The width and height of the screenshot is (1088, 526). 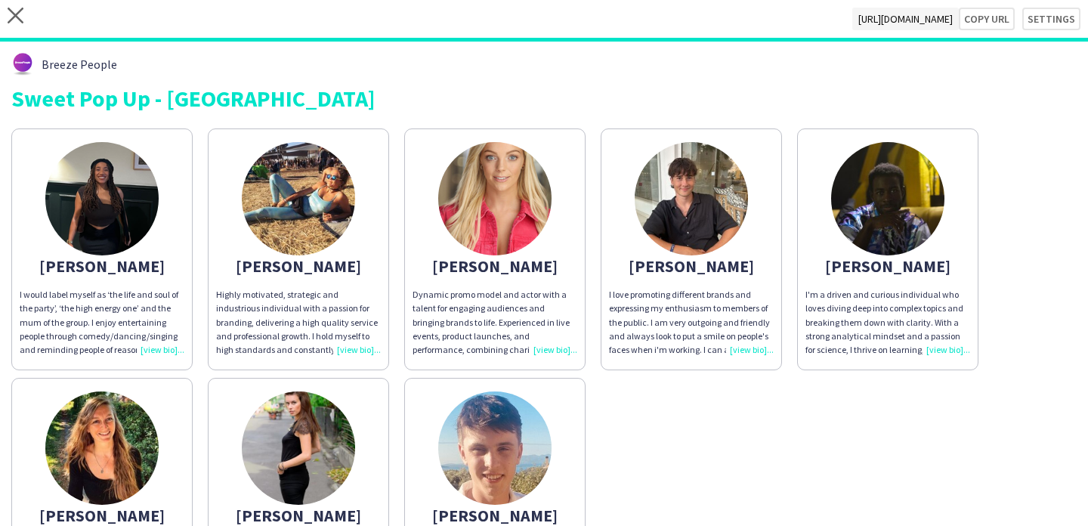 What do you see at coordinates (298, 199) in the screenshot?
I see `img: thumb-5d40b543ab5ba.jpeg` at bounding box center [298, 199].